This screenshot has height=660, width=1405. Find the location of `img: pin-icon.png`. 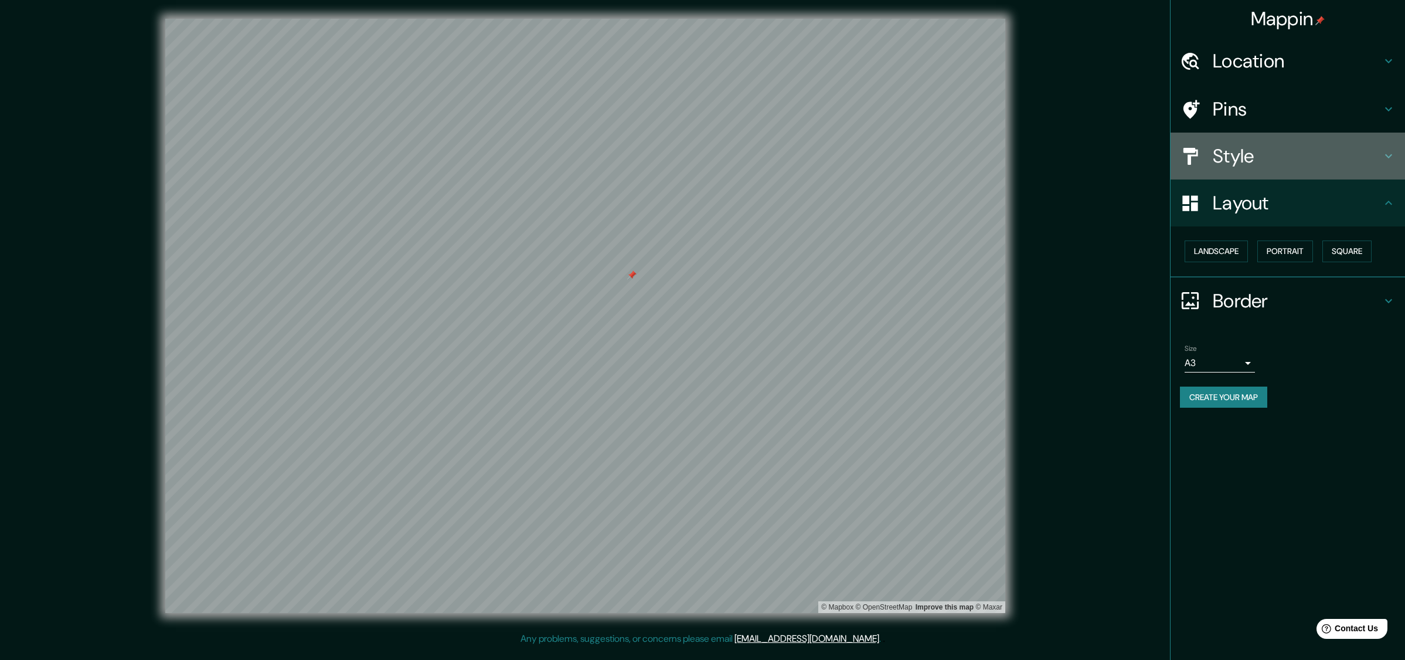

img: pin-icon.png is located at coordinates (1320, 21).